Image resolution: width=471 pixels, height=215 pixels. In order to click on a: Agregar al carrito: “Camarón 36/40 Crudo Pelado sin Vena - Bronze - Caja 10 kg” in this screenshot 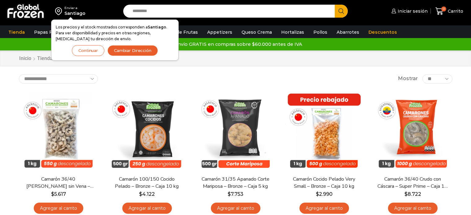, I will do `click(59, 209)`.